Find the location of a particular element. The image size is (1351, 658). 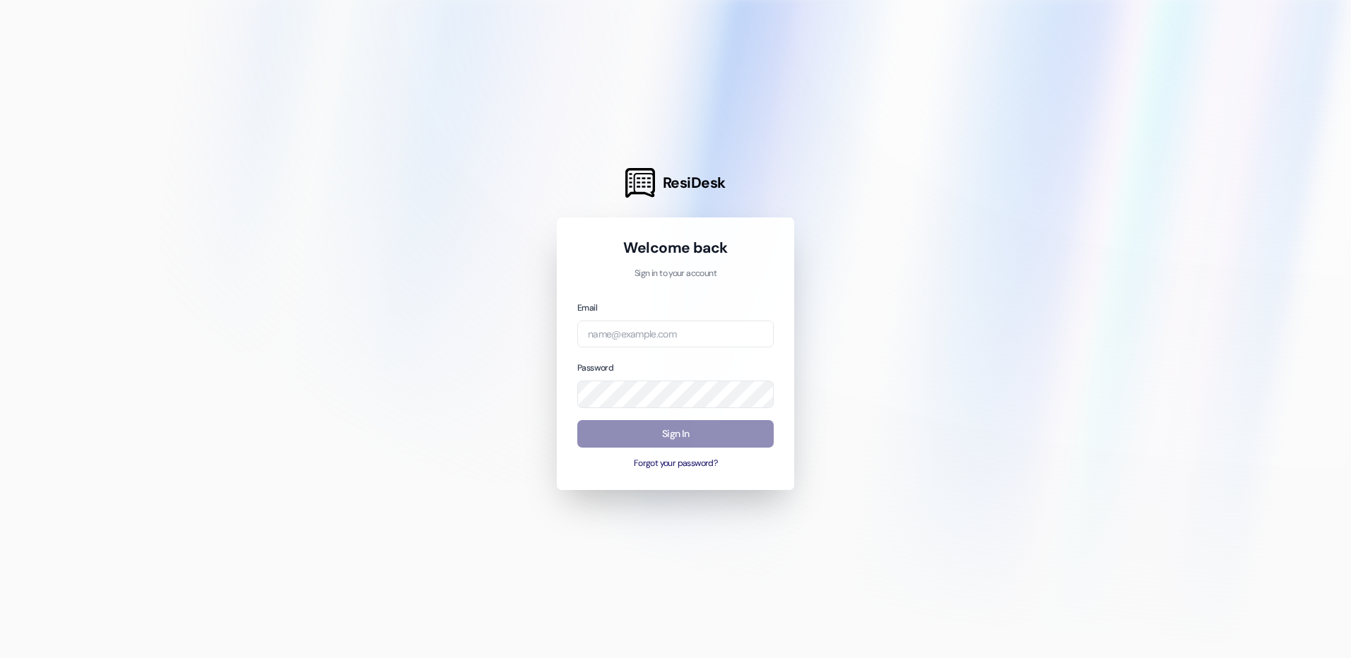

img: ResiDesk Logo is located at coordinates (640, 183).